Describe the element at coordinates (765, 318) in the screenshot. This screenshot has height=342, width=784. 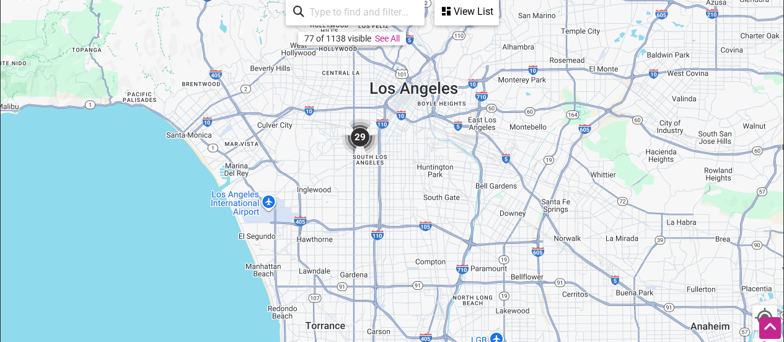
I see `button: Your Location` at that location.